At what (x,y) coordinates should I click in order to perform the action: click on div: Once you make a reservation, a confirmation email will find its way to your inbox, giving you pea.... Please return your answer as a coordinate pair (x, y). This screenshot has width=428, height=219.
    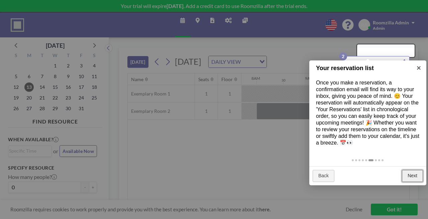
    Looking at the image, I should click on (368, 113).